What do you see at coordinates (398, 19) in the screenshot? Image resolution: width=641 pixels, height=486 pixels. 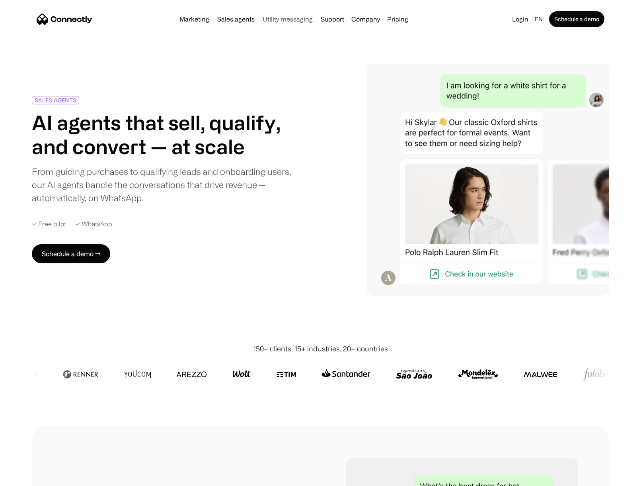 I see `a: Pricing` at bounding box center [398, 19].